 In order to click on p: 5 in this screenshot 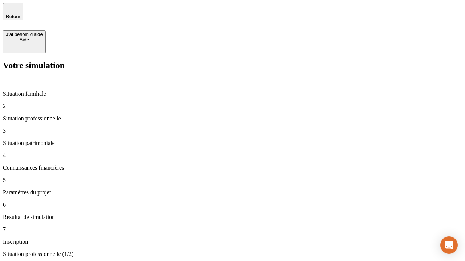, I will do `click(232, 180)`.